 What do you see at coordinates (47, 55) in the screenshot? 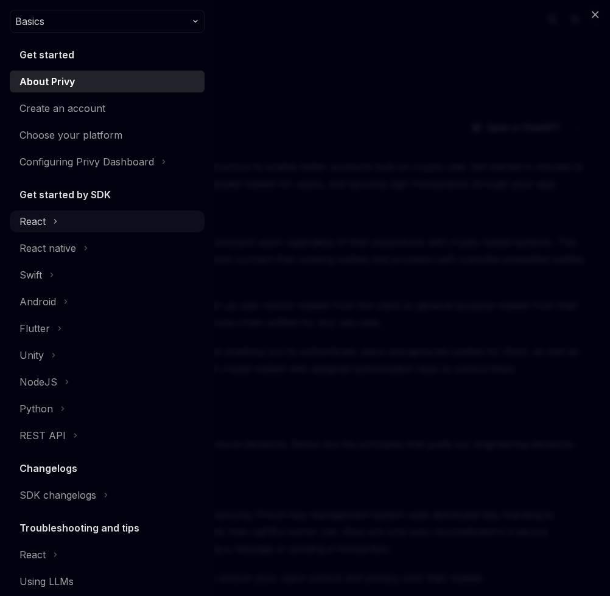
I see `h5: Get started` at bounding box center [47, 55].